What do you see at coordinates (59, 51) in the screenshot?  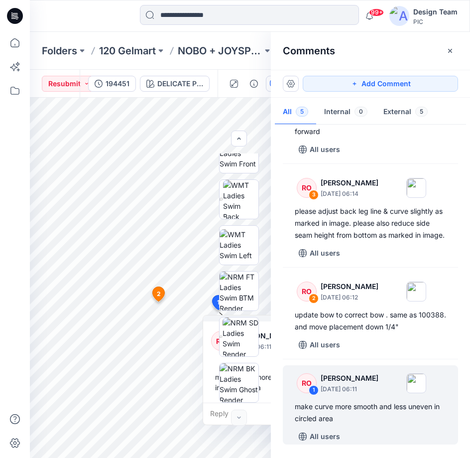 I see `p: Folders` at bounding box center [59, 51].